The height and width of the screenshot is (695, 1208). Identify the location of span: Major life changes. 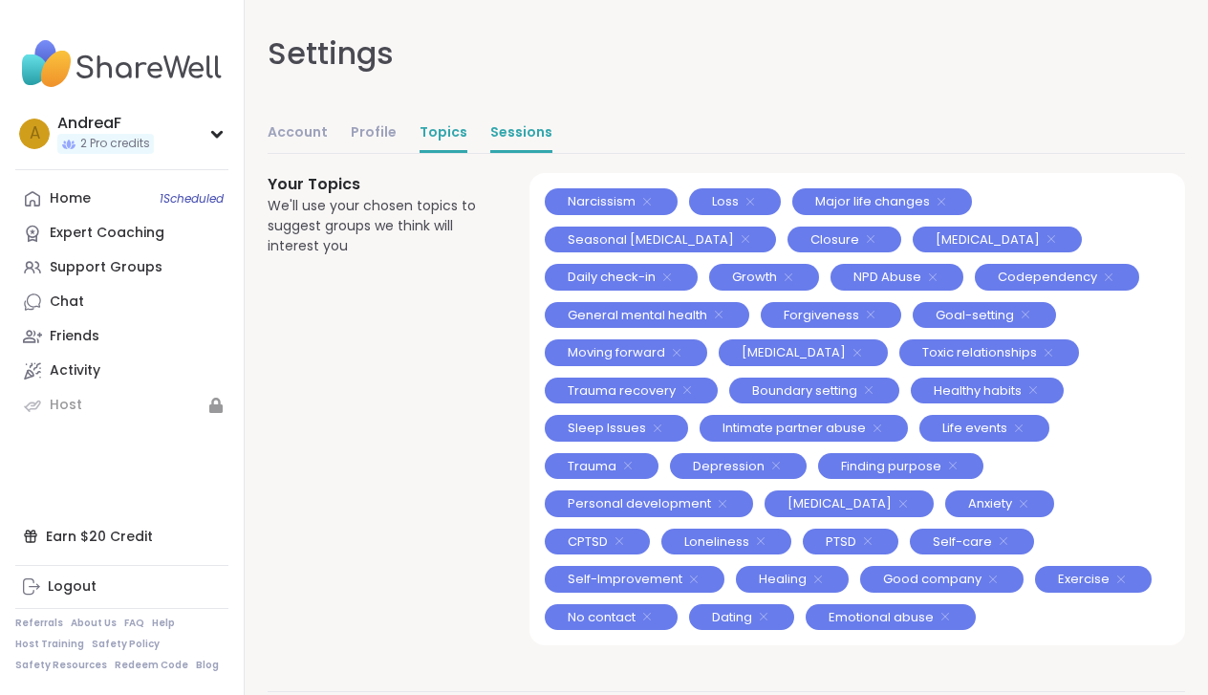
(873, 202).